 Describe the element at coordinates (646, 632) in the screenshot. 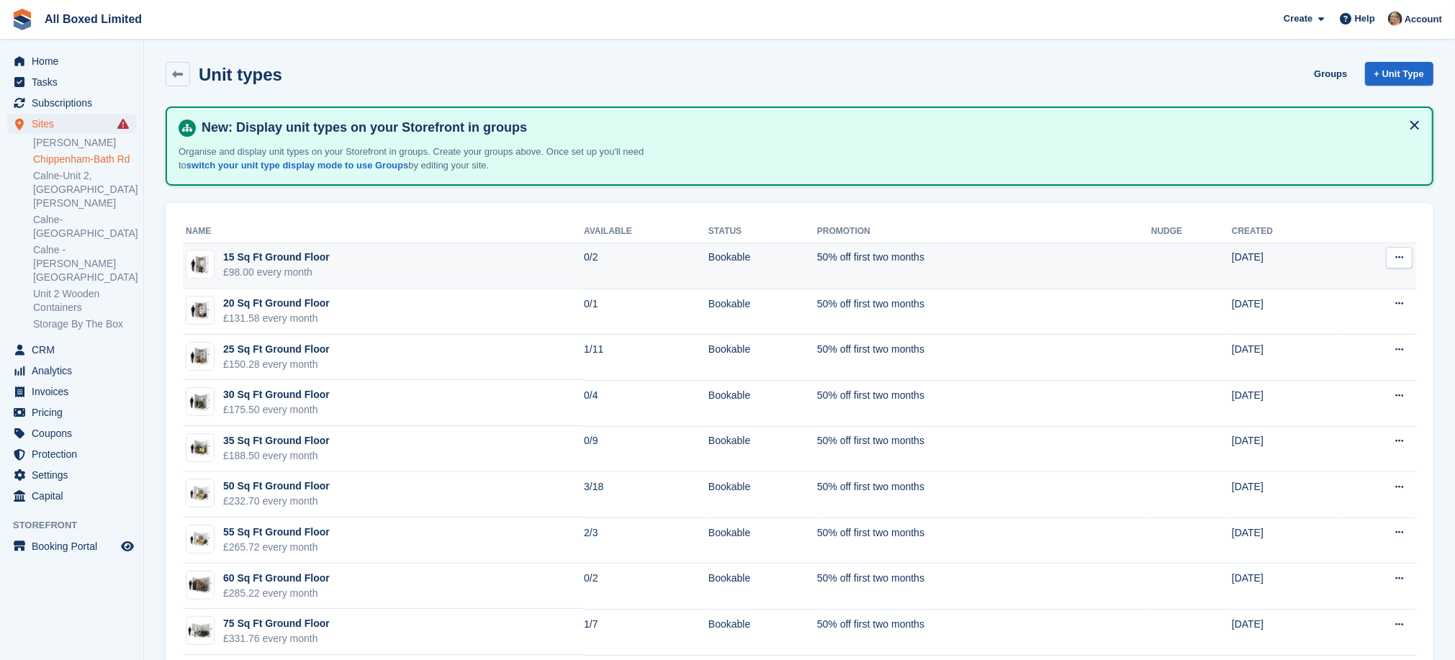

I see `td: 1/7` at that location.